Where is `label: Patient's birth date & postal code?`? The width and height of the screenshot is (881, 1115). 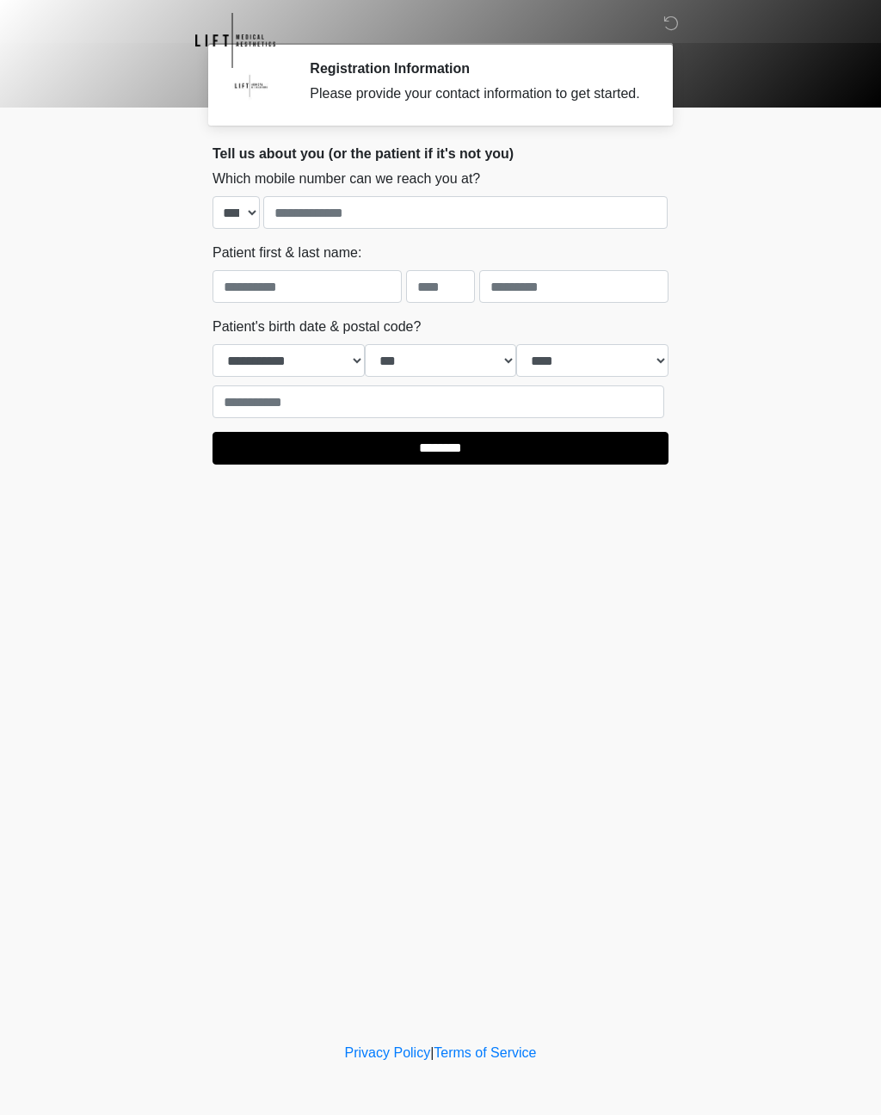 label: Patient's birth date & postal code? is located at coordinates (317, 327).